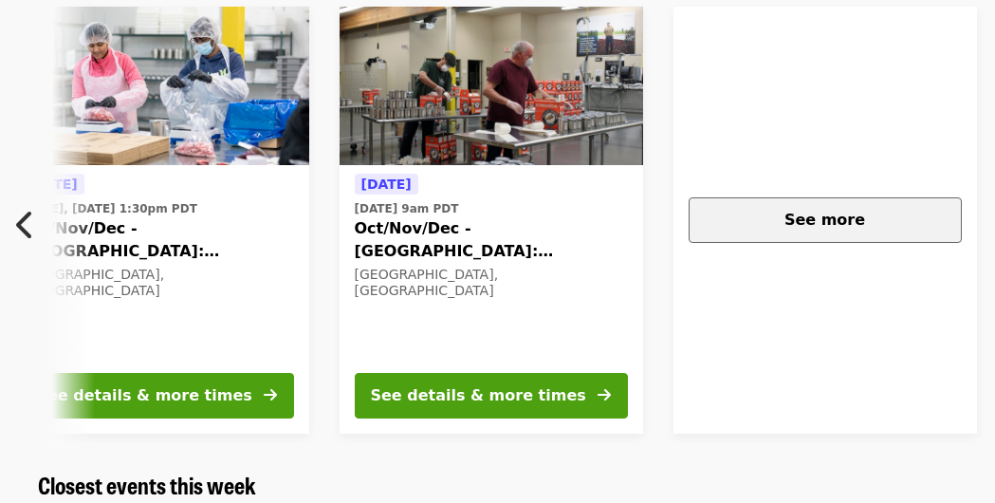  Describe the element at coordinates (148, 485) in the screenshot. I see `a: Closest events this week` at that location.